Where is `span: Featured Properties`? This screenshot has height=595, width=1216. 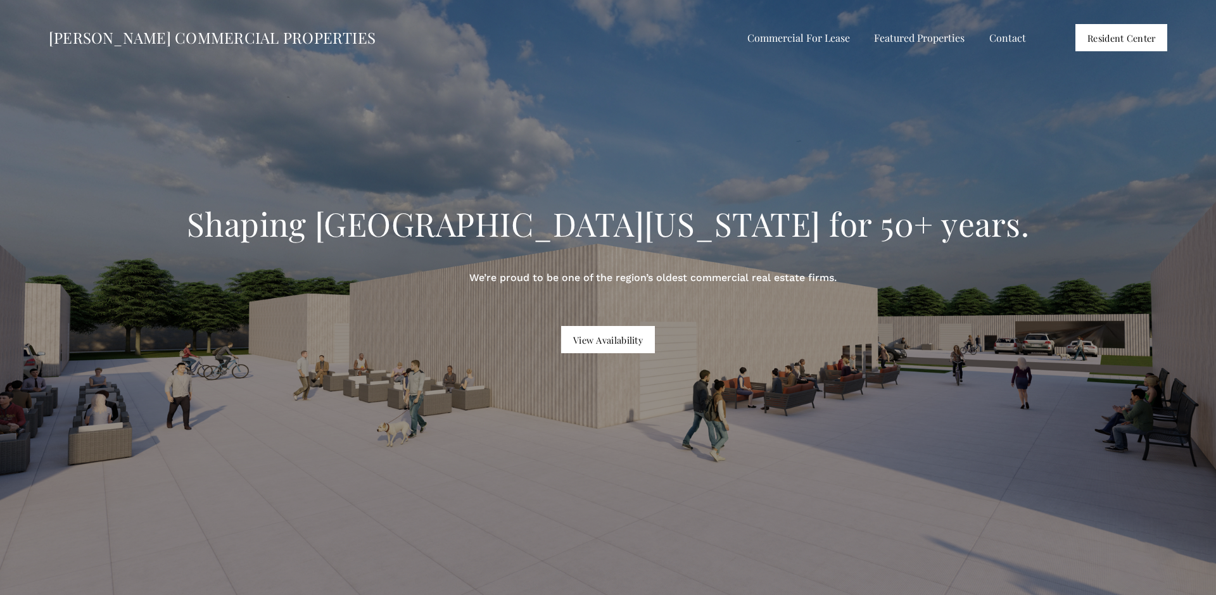
span: Featured Properties is located at coordinates (919, 38).